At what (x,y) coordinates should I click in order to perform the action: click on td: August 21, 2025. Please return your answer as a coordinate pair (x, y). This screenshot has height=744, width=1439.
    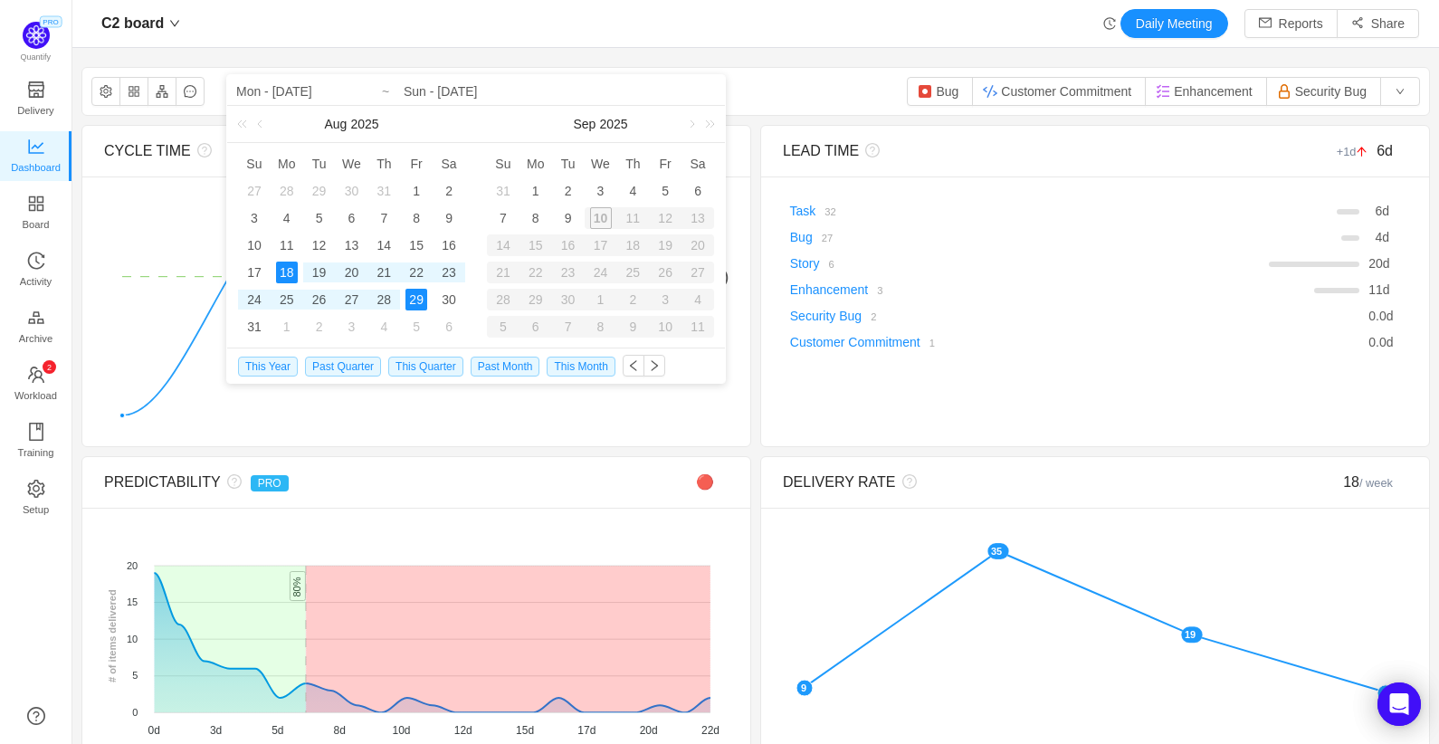
    Looking at the image, I should click on (384, 272).